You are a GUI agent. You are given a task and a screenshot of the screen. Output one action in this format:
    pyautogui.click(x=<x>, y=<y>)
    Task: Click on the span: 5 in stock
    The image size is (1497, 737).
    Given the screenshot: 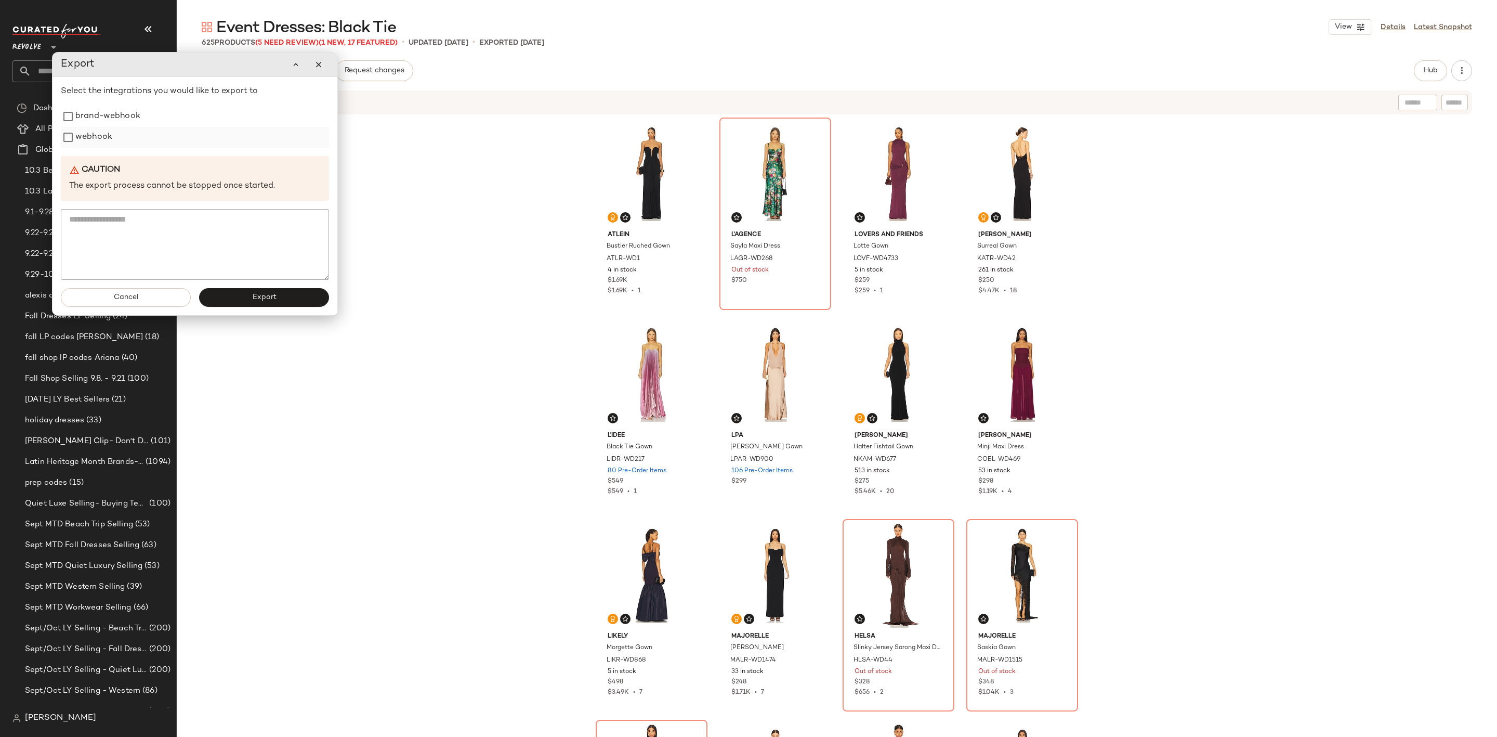 What is the action you would take?
    pyautogui.click(x=622, y=672)
    